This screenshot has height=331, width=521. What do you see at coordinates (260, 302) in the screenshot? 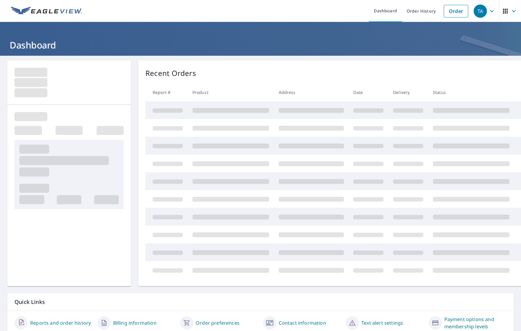
I see `p: Quick Links` at bounding box center [260, 302].